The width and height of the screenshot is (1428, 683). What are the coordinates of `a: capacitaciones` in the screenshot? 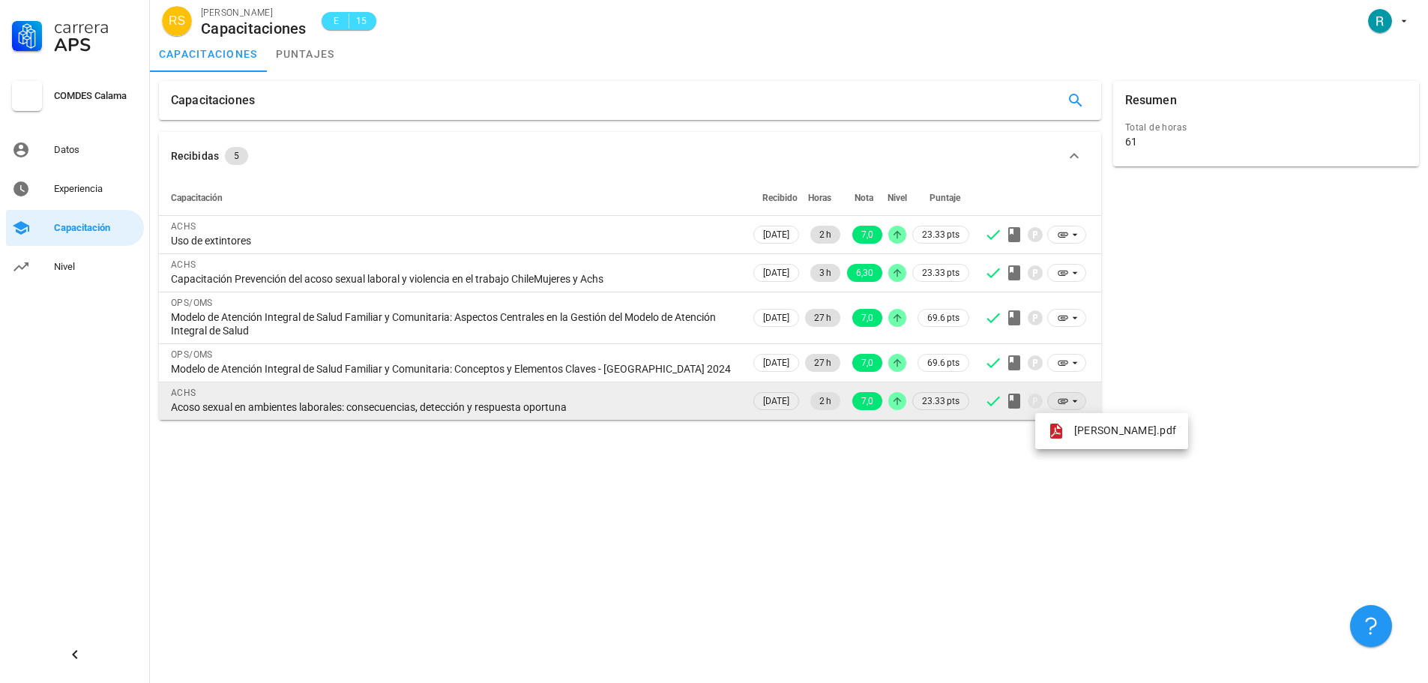 It's located at (208, 54).